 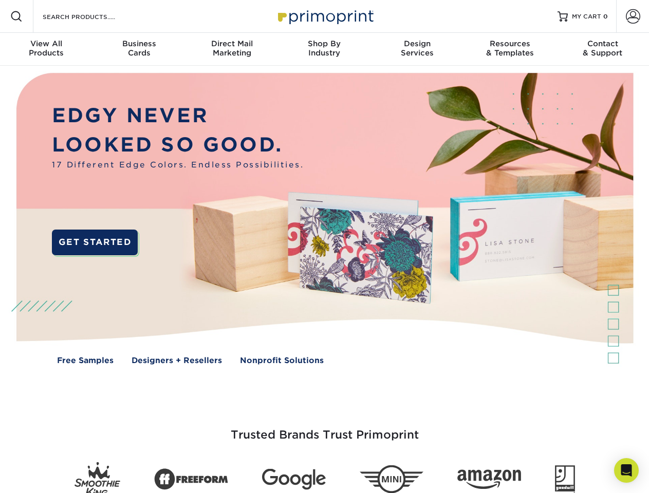 What do you see at coordinates (95, 243) in the screenshot?
I see `a: GET STARTED` at bounding box center [95, 243].